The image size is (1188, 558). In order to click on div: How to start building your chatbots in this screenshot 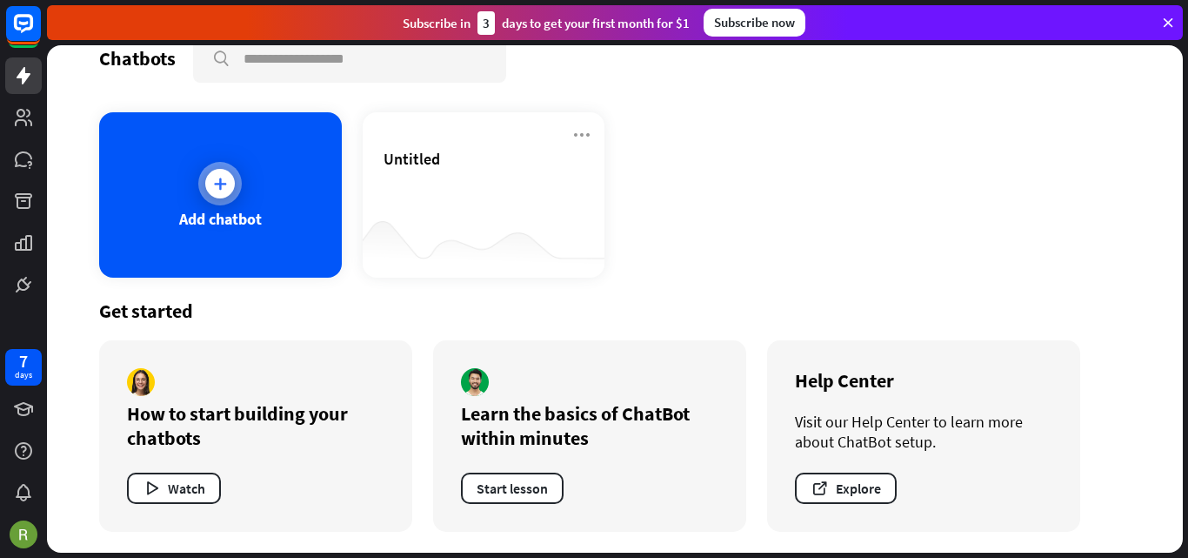, I will do `click(256, 425)`.